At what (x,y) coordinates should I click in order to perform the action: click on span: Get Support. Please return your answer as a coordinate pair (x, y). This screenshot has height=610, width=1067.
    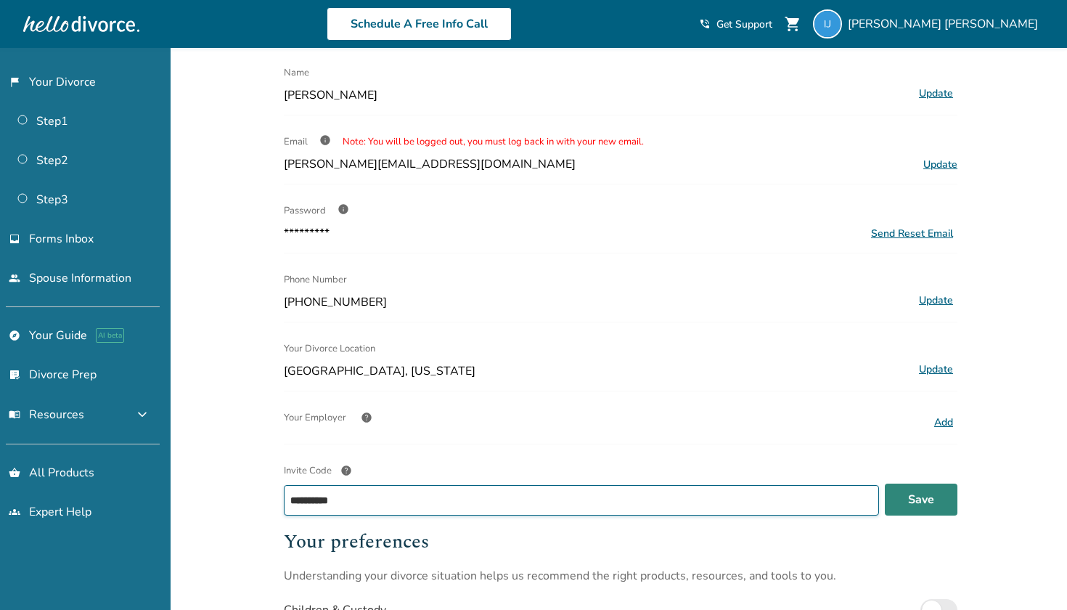
    Looking at the image, I should click on (744, 24).